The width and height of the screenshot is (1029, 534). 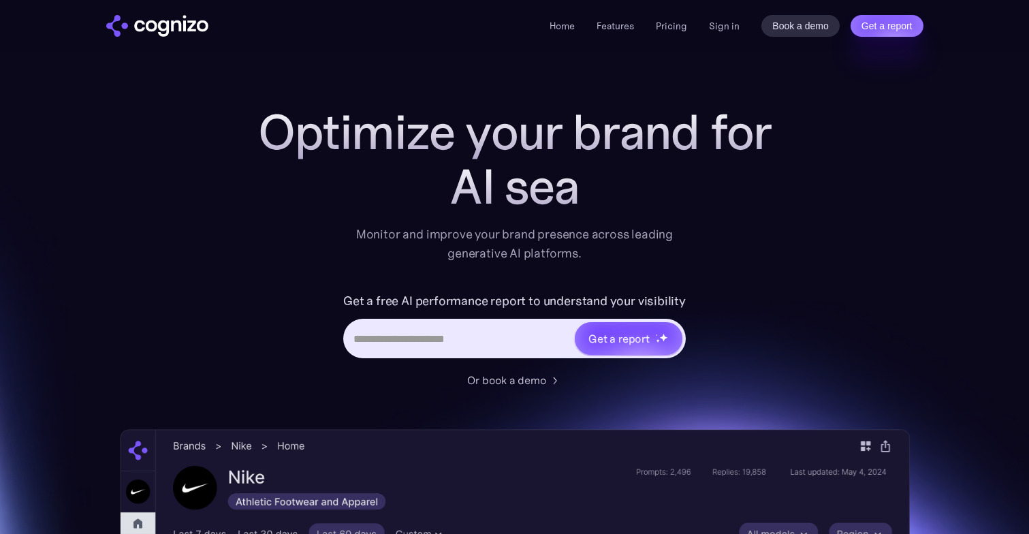 What do you see at coordinates (157, 26) in the screenshot?
I see `img: cognizo logo` at bounding box center [157, 26].